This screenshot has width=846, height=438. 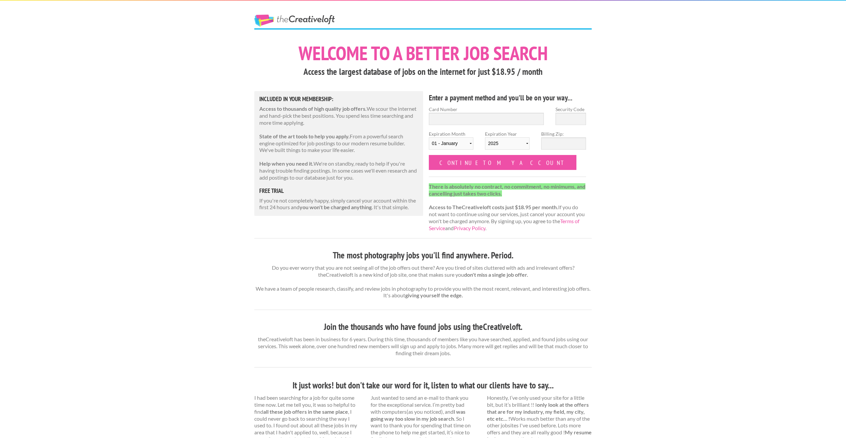 I want to click on input: Continue to my account, so click(x=503, y=162).